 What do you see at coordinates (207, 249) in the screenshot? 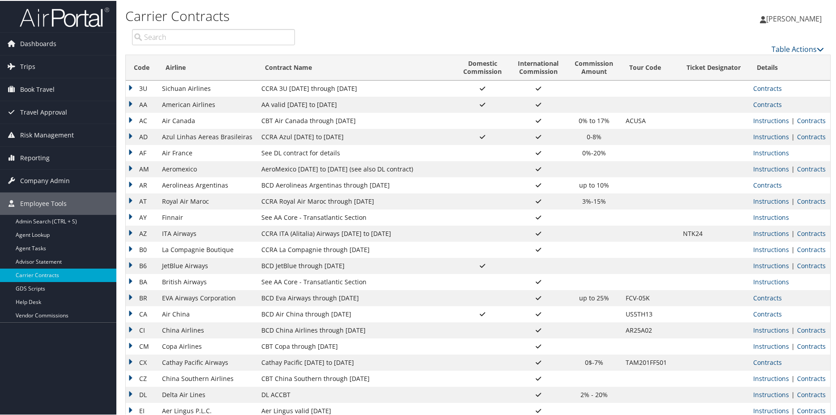
I see `td: La Compagnie Boutique` at bounding box center [207, 249].